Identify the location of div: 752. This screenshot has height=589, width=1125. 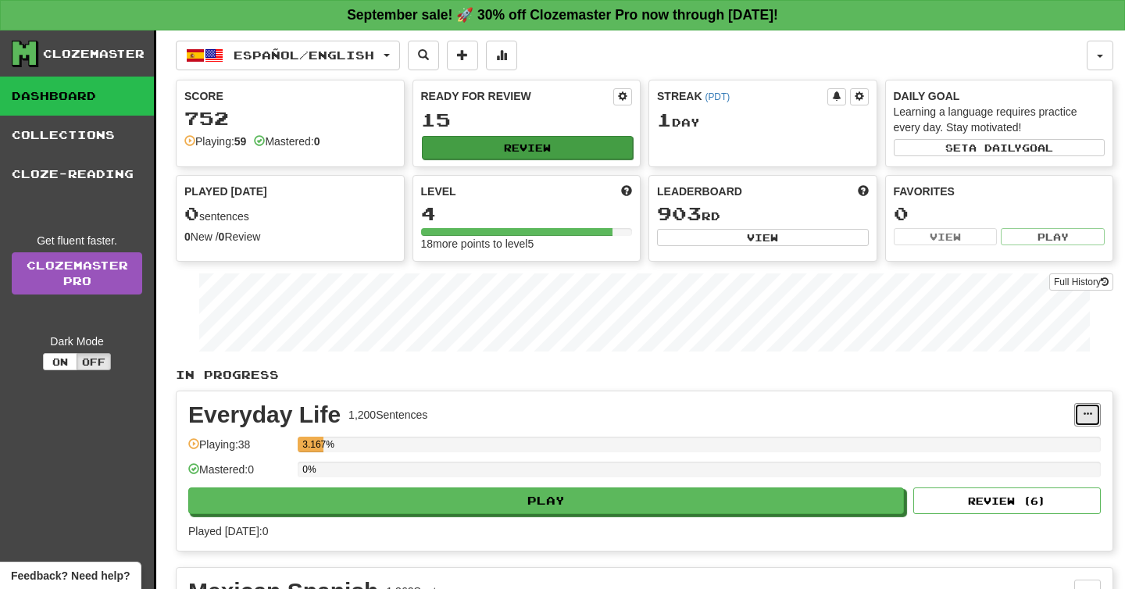
(290, 118).